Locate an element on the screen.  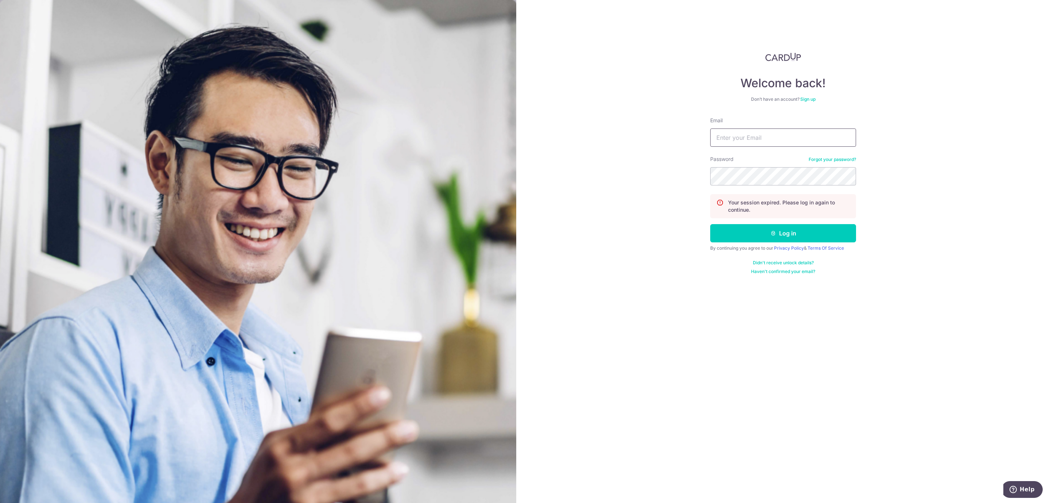
a: Didn't receive unlock details? is located at coordinates (783, 263).